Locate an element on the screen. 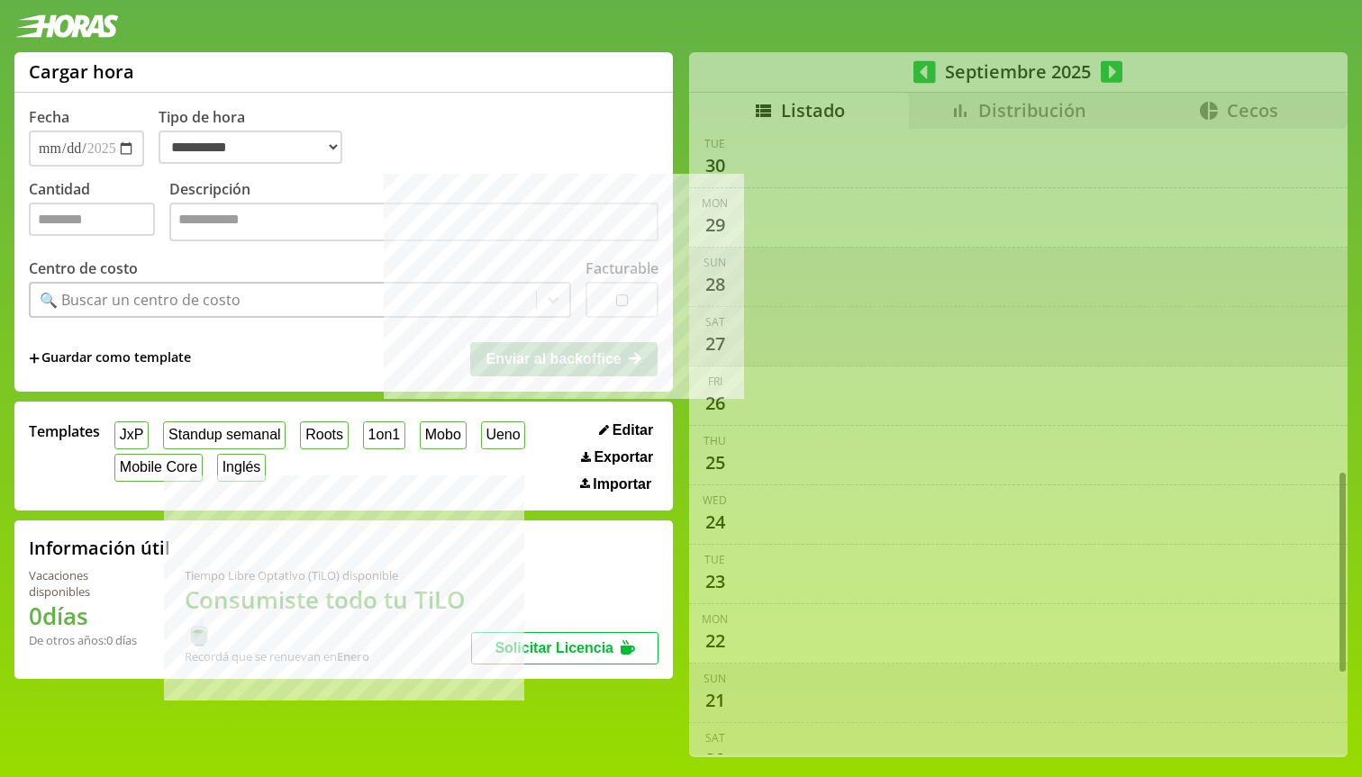 The height and width of the screenshot is (777, 1362). span: +Guardar como template is located at coordinates (110, 358).